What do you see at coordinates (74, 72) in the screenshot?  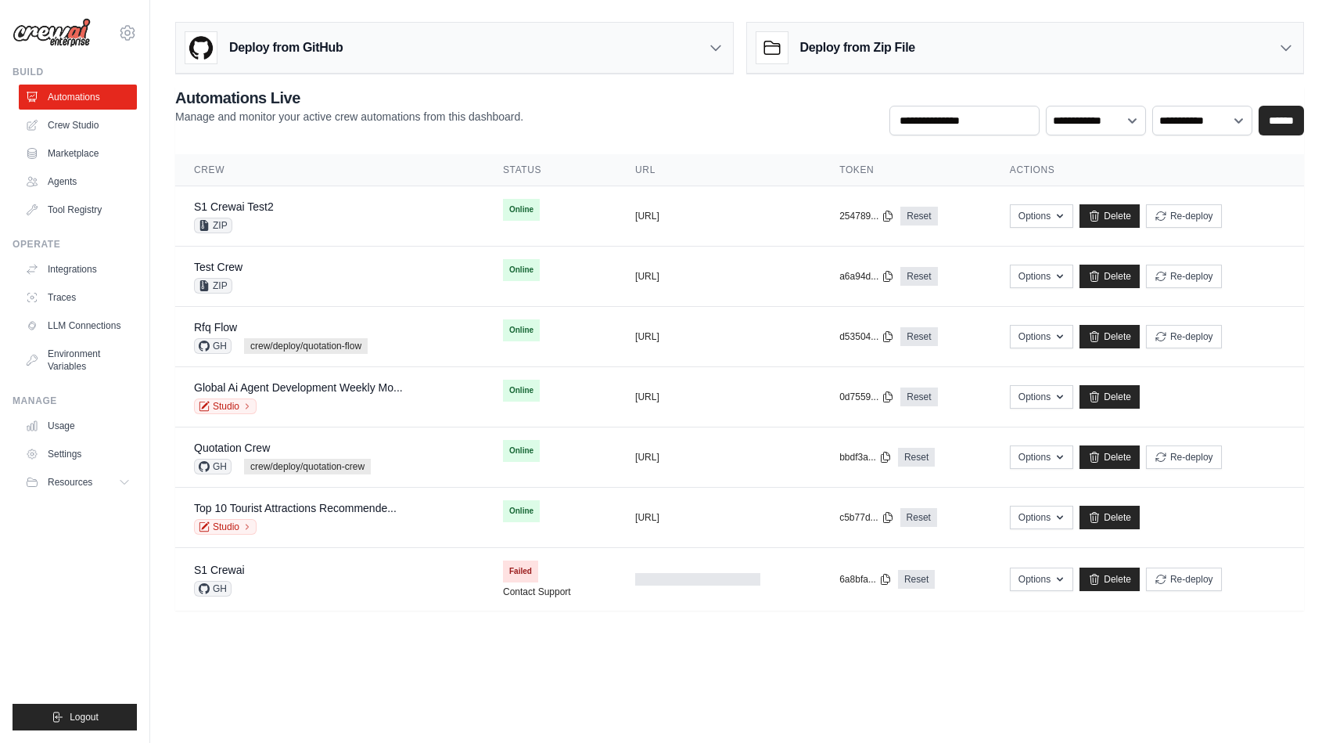 I see `div: Build` at bounding box center [74, 72].